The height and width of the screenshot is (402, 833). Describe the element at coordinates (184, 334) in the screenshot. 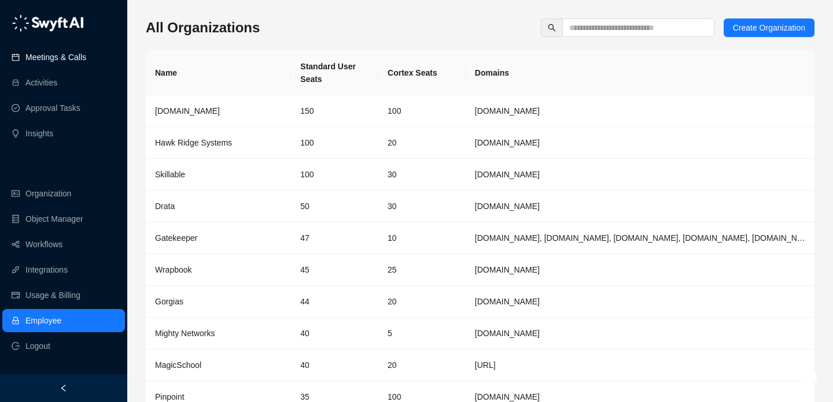

I see `span: Mighty Networks` at that location.